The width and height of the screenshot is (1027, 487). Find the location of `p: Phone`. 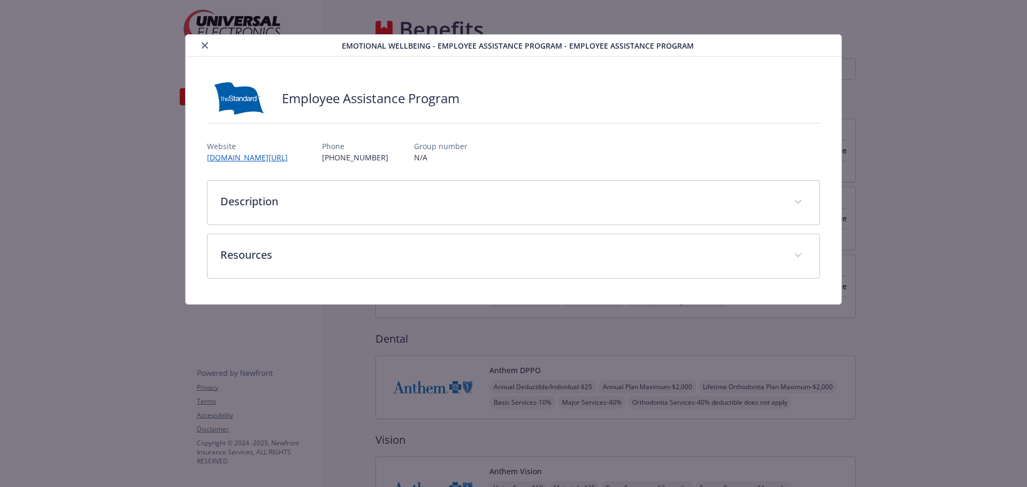

p: Phone is located at coordinates (355, 146).